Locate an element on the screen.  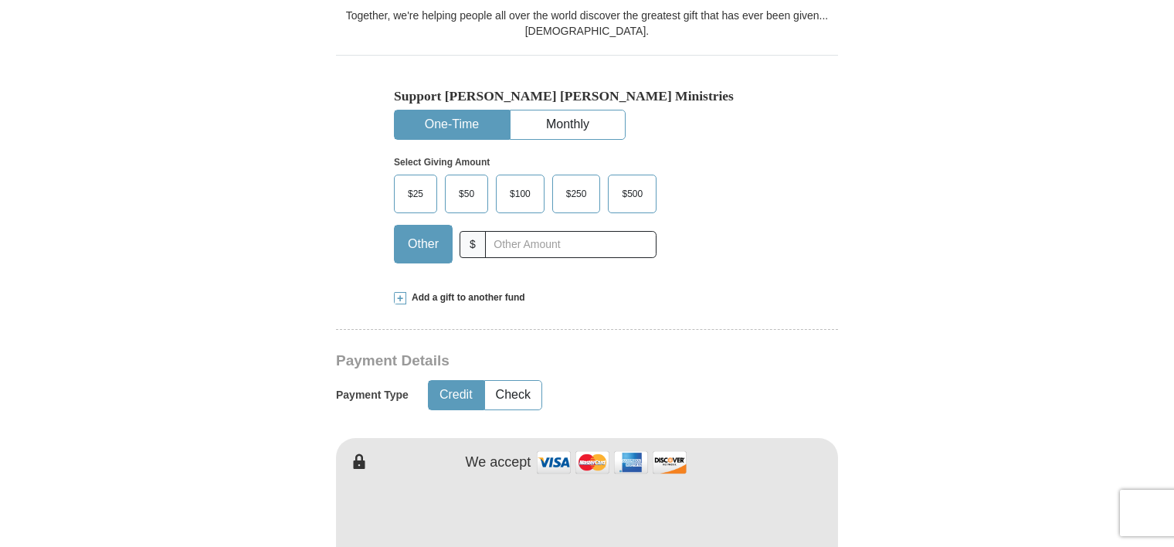
h5: Payment Type is located at coordinates (372, 395).